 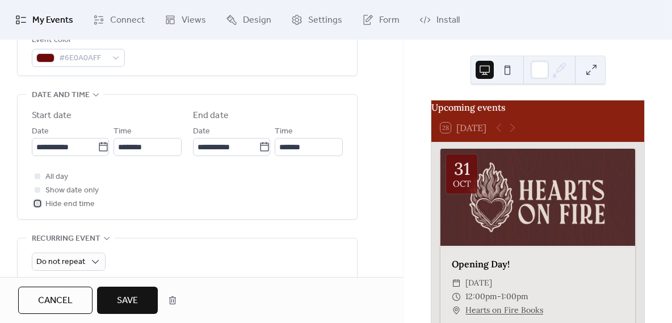 I want to click on div: Upcoming events, so click(x=538, y=107).